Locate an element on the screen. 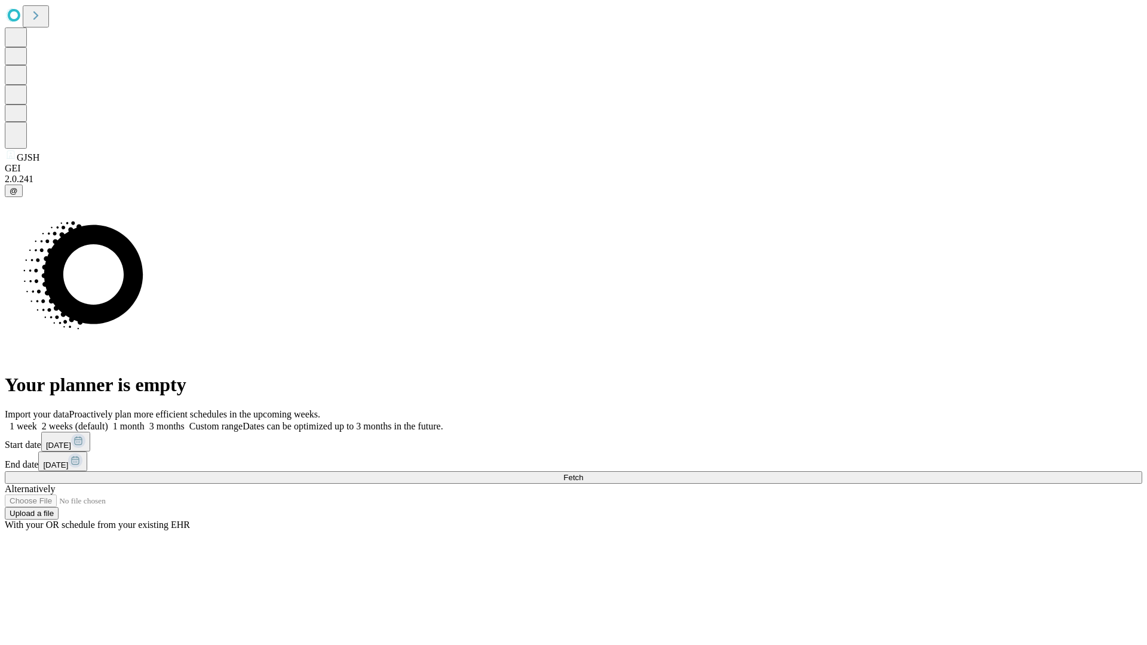 Image resolution: width=1147 pixels, height=645 pixels. div: Start date is located at coordinates (573, 441).